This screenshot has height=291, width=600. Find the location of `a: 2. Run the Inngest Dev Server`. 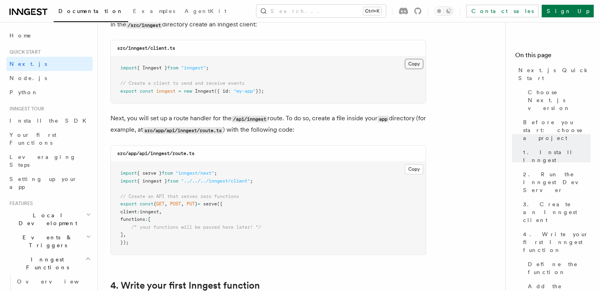

a: 2. Run the Inngest Dev Server is located at coordinates (555, 182).